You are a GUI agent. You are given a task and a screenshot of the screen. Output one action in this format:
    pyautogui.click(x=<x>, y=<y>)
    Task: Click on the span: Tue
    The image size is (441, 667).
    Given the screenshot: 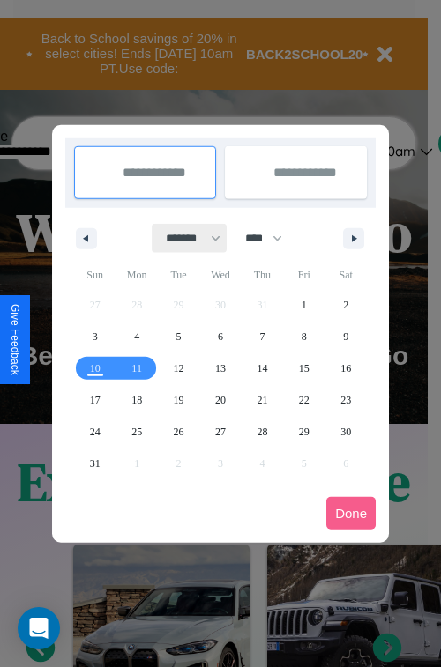 What is the action you would take?
    pyautogui.click(x=178, y=275)
    